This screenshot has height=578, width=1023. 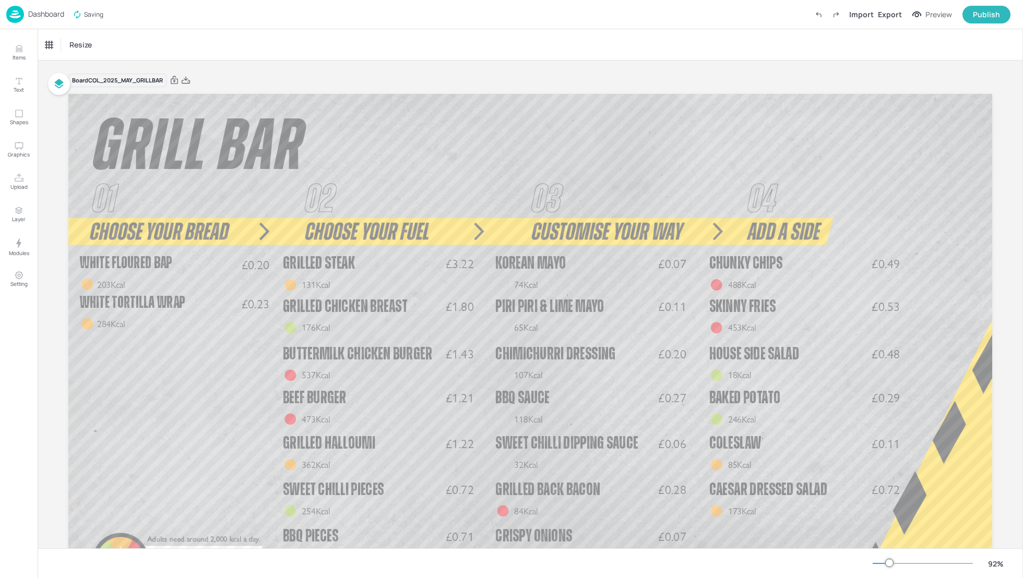 What do you see at coordinates (126, 263) in the screenshot?
I see `span: White Floured Bap` at bounding box center [126, 263].